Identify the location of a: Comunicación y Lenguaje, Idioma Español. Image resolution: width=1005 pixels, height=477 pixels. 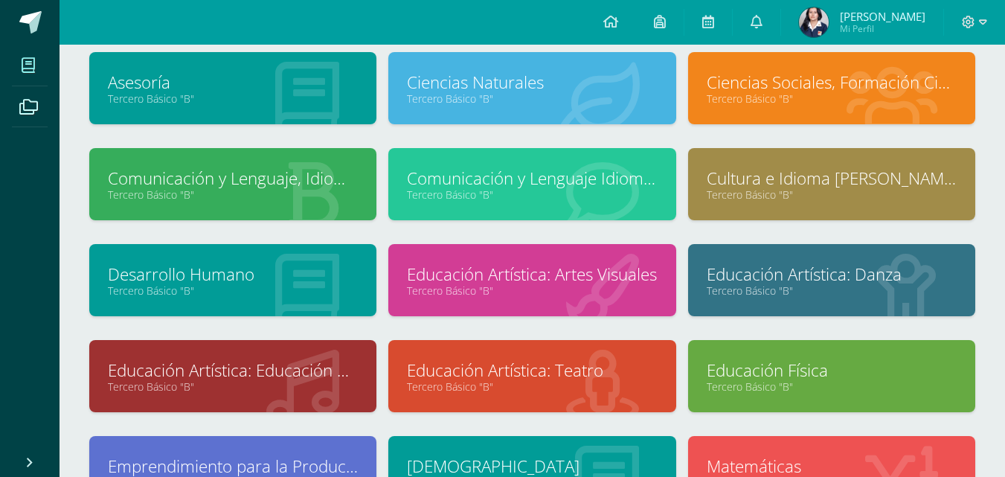
(233, 178).